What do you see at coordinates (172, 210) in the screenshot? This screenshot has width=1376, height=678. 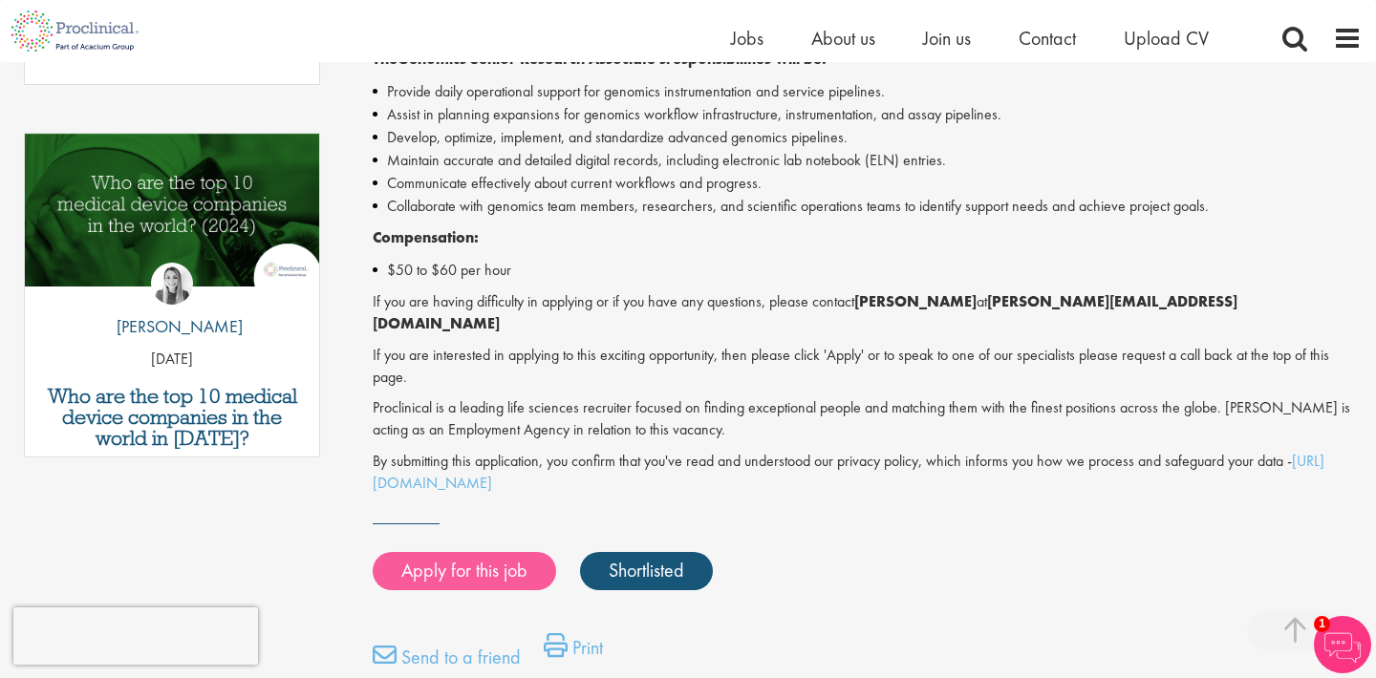 I see `img: Top 10 Medical Device Companies 2024` at bounding box center [172, 210].